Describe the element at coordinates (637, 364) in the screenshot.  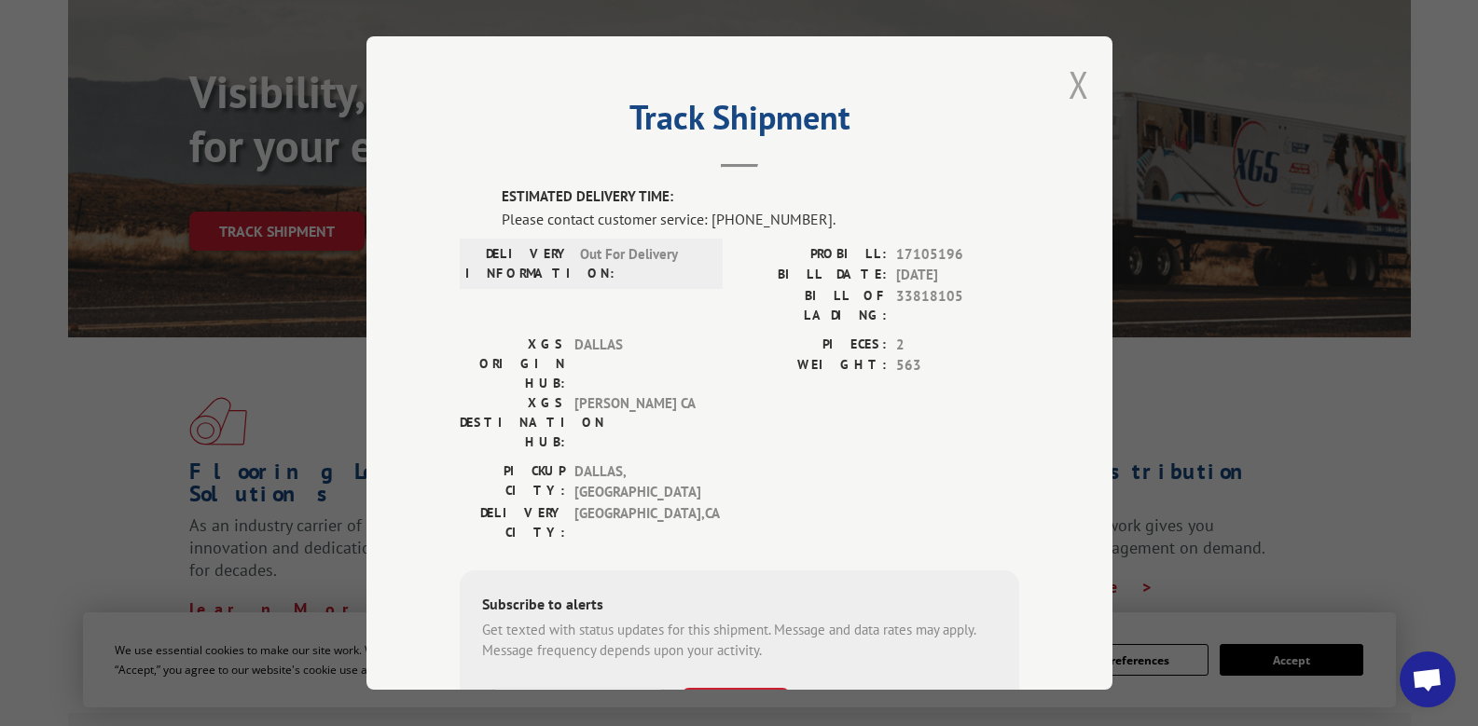
I see `span: DALLAS` at that location.